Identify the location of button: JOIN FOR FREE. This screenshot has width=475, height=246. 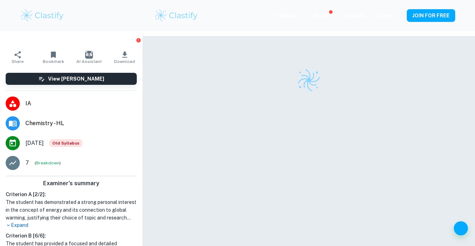
(431, 16).